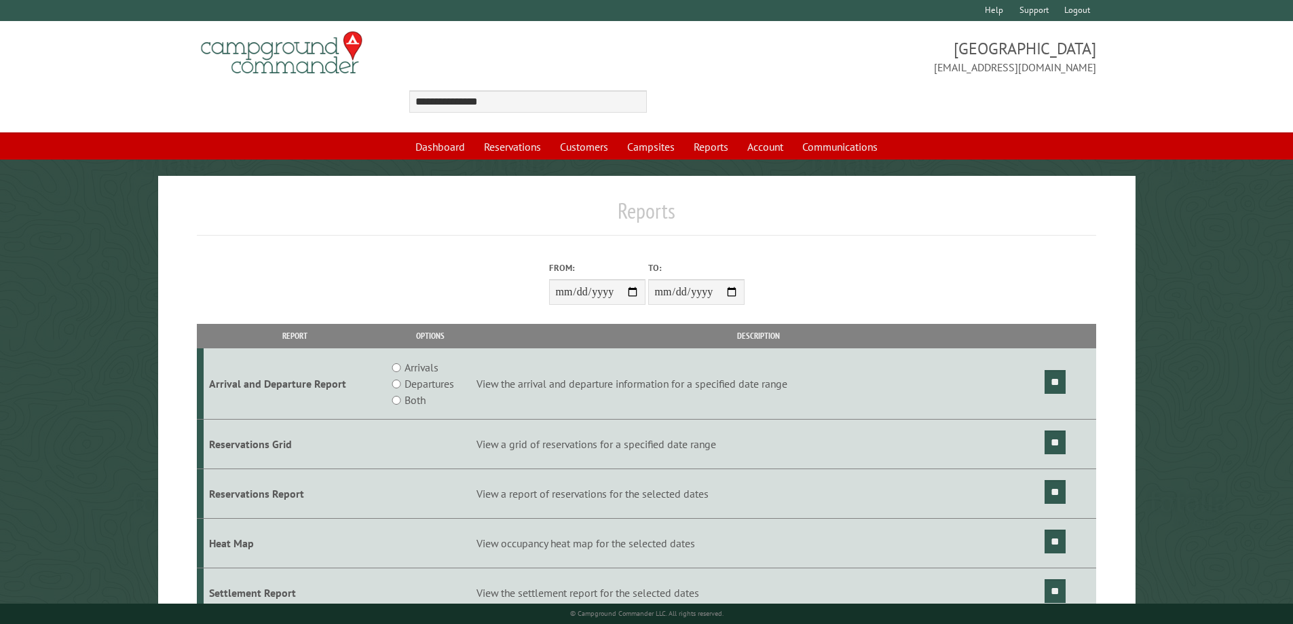 This screenshot has height=624, width=1293. What do you see at coordinates (295, 335) in the screenshot?
I see `th: Report` at bounding box center [295, 335].